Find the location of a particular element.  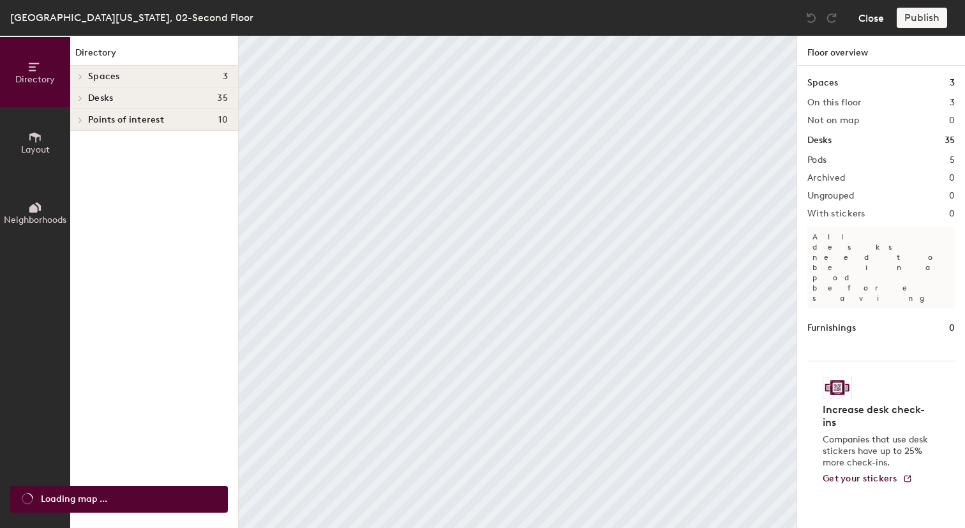

p: Companies that use desk stickers have up to 25% more check-ins. is located at coordinates (877, 451).